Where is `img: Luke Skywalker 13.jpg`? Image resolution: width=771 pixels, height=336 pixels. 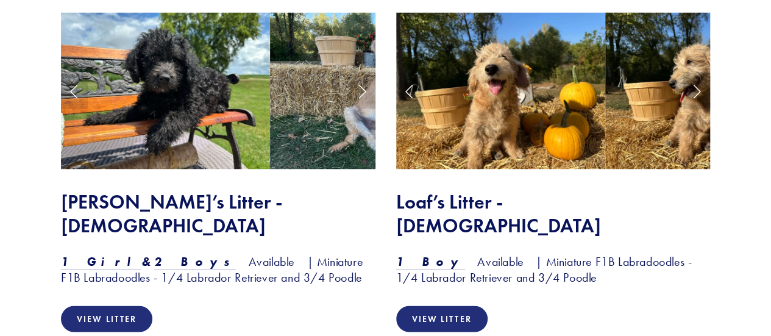 img: Luke Skywalker 13.jpg is located at coordinates (375, 91).